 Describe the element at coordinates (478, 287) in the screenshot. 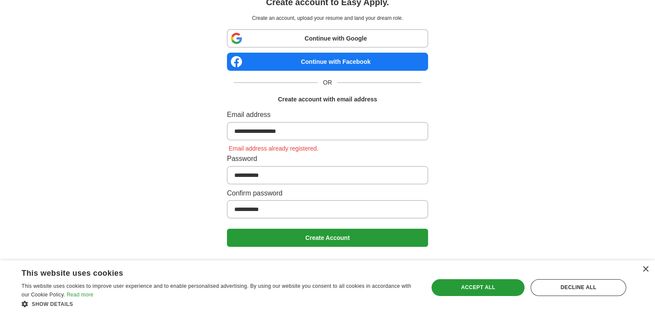

I see `div: Accept all` at that location.